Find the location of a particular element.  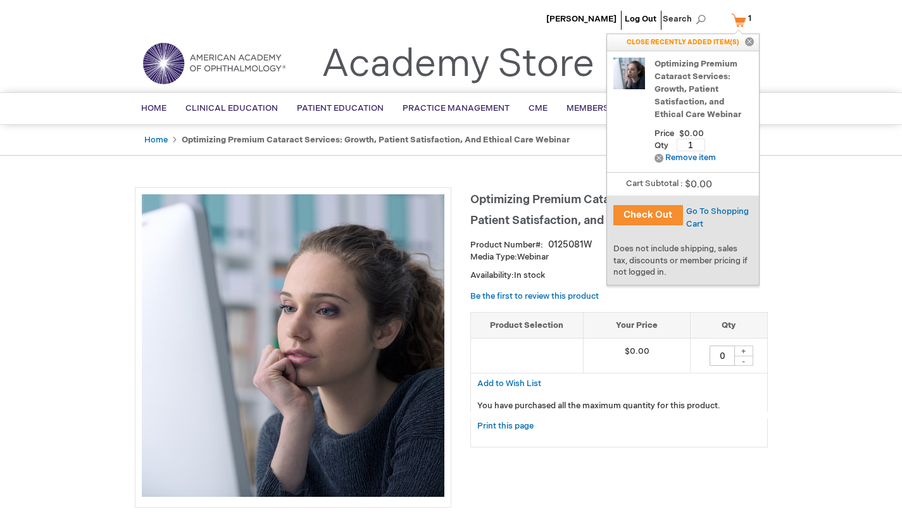

span: Clinical Education is located at coordinates (232, 108).